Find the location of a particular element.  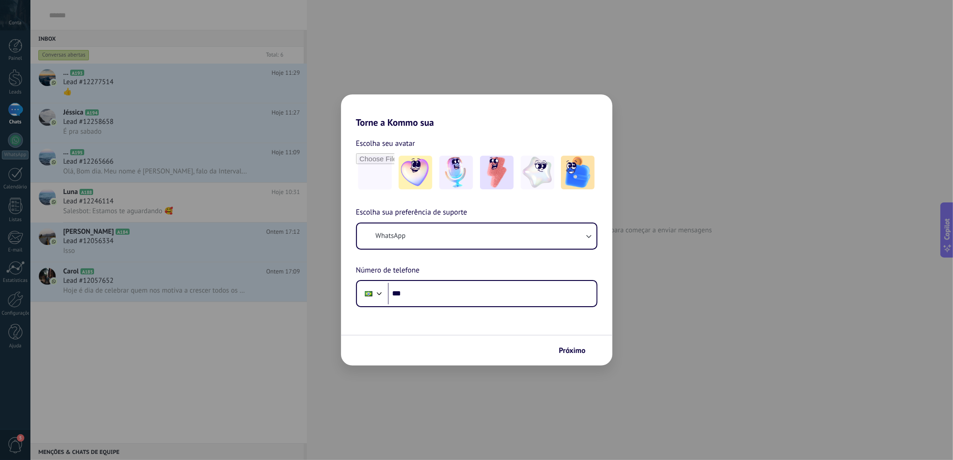

img: -5.jpeg is located at coordinates (578, 173).